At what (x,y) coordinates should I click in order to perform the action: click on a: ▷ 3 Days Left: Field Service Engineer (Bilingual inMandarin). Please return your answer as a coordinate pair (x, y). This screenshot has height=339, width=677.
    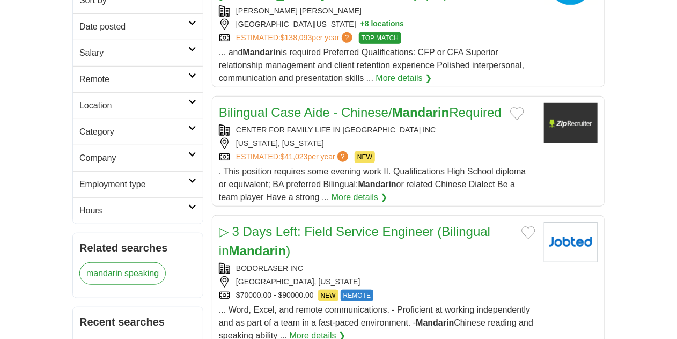
    Looking at the image, I should click on (354, 241).